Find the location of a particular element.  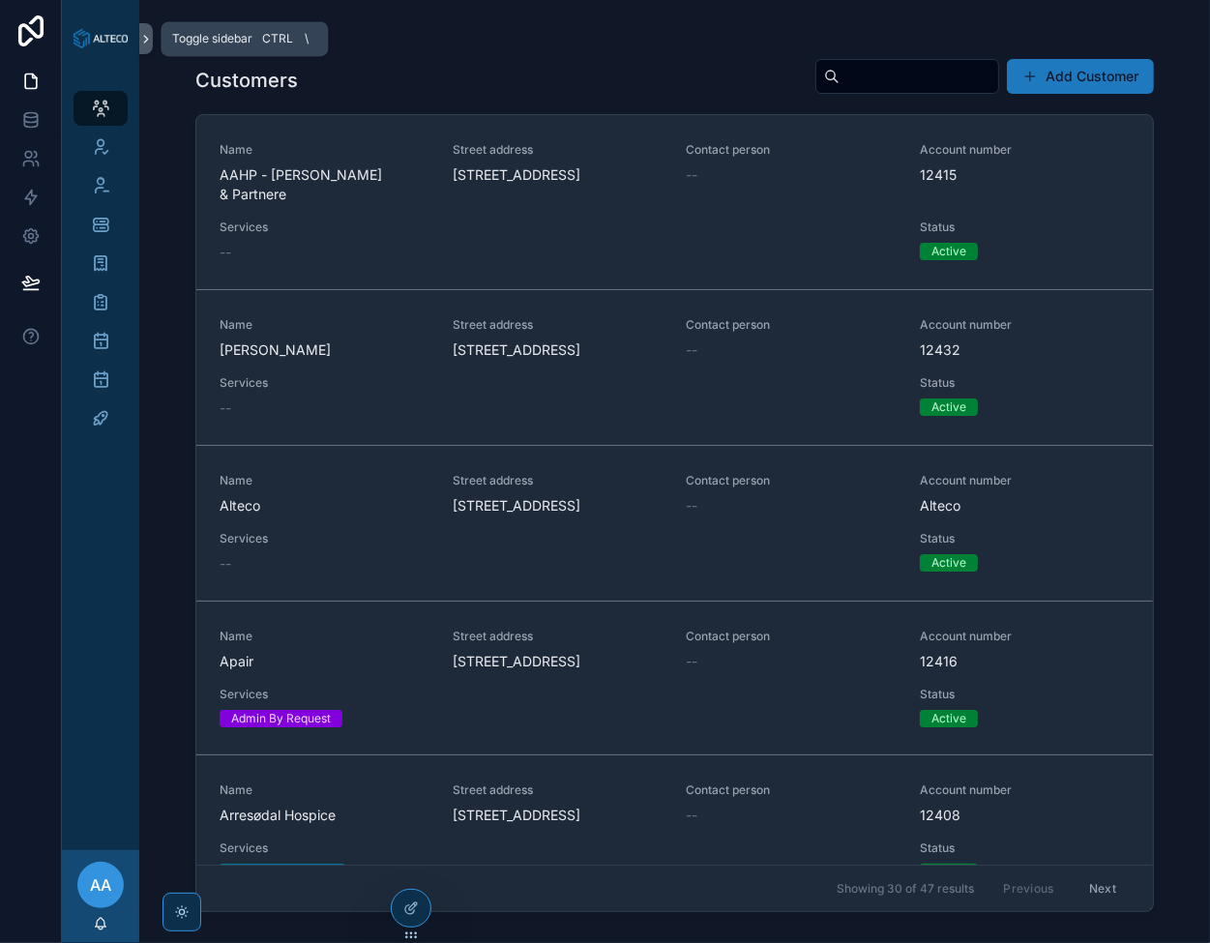

span: 12415 is located at coordinates (1025, 175).